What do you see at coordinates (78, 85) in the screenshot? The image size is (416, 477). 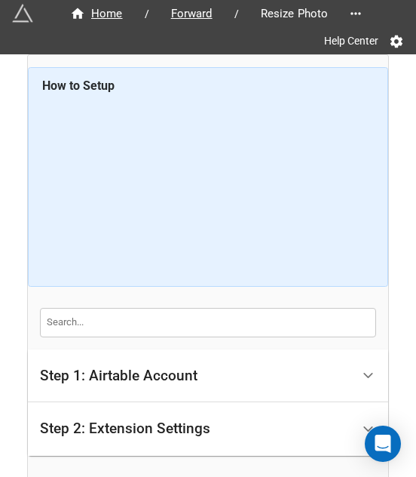 I see `b: How to Setup` at bounding box center [78, 85].